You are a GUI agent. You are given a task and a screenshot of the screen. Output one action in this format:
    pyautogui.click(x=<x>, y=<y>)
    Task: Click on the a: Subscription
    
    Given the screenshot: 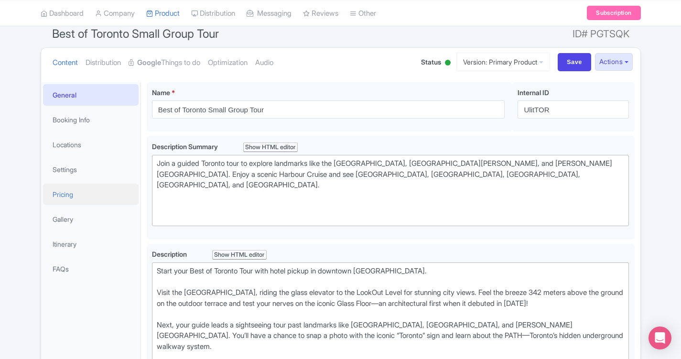 What is the action you would take?
    pyautogui.click(x=614, y=13)
    